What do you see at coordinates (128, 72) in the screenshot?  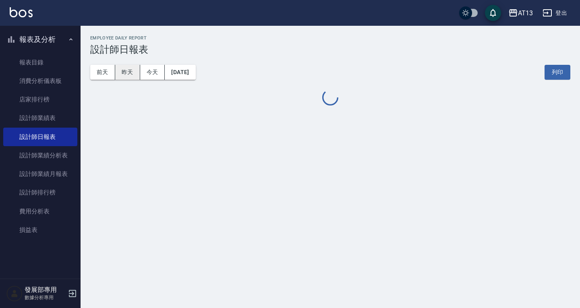 I see `button: 昨天` at bounding box center [128, 72].